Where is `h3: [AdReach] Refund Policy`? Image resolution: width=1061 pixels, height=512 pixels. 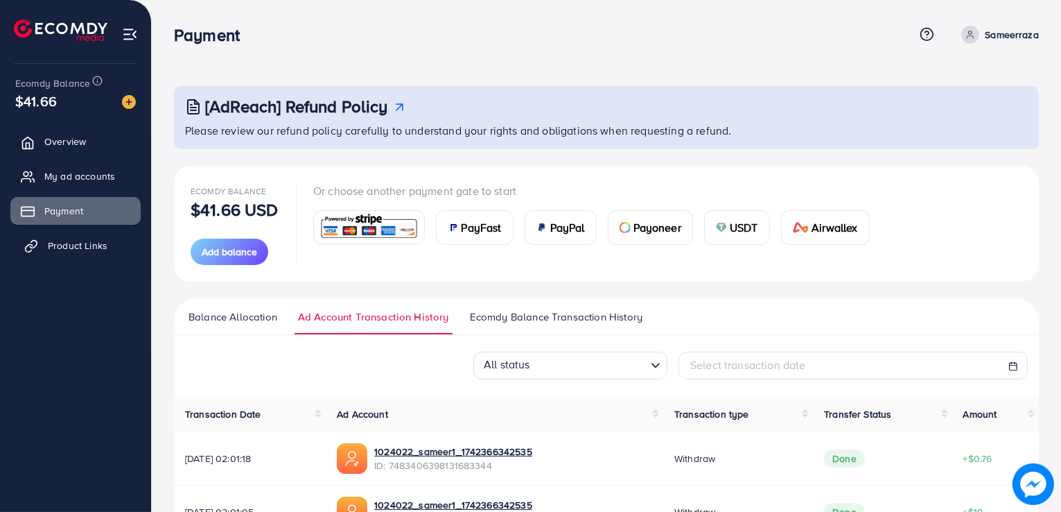 h3: [AdReach] Refund Policy is located at coordinates (297, 106).